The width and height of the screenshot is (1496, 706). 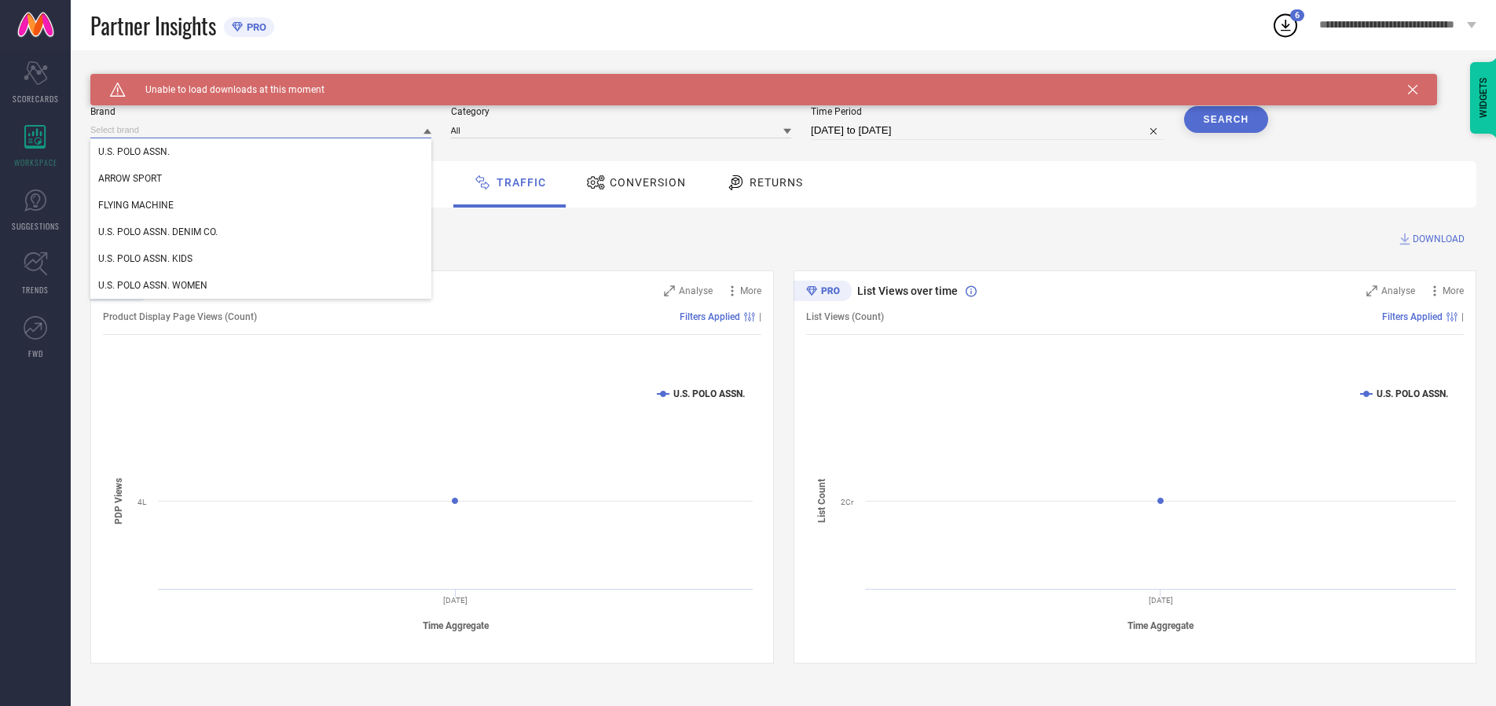 I want to click on tspan: PDP Views, so click(x=119, y=500).